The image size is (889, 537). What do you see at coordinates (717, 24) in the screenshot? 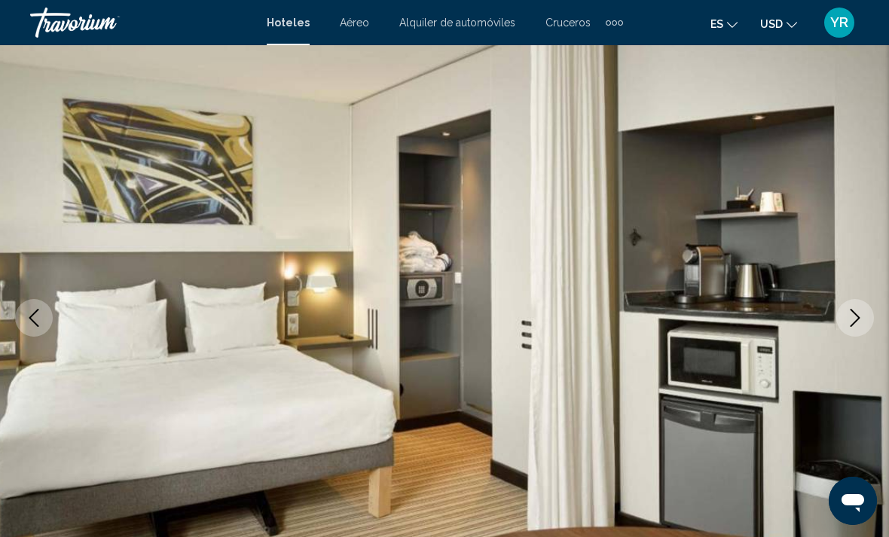
I see `span: es` at bounding box center [717, 24].